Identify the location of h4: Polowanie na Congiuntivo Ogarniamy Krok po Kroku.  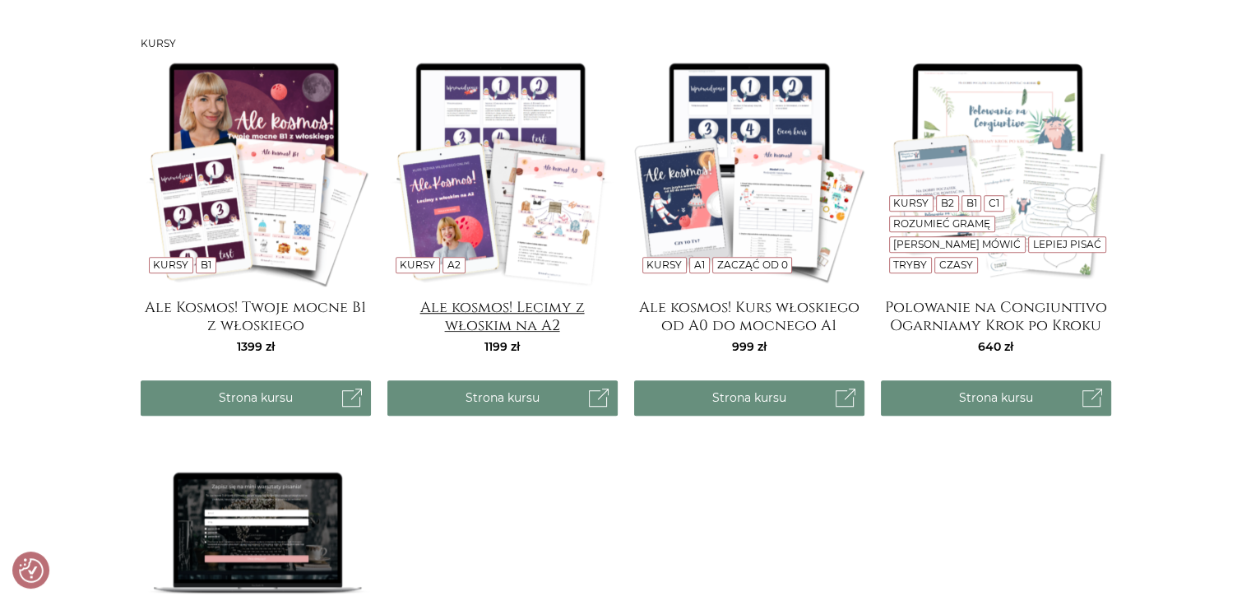
(996, 315).